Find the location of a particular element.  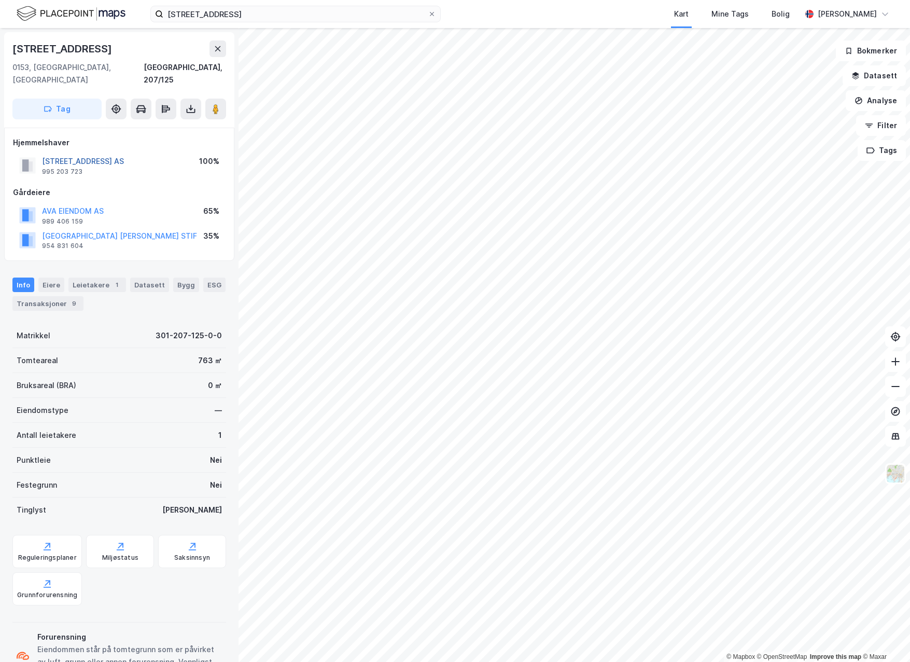

div: Reguleringsplaner is located at coordinates (47, 557).